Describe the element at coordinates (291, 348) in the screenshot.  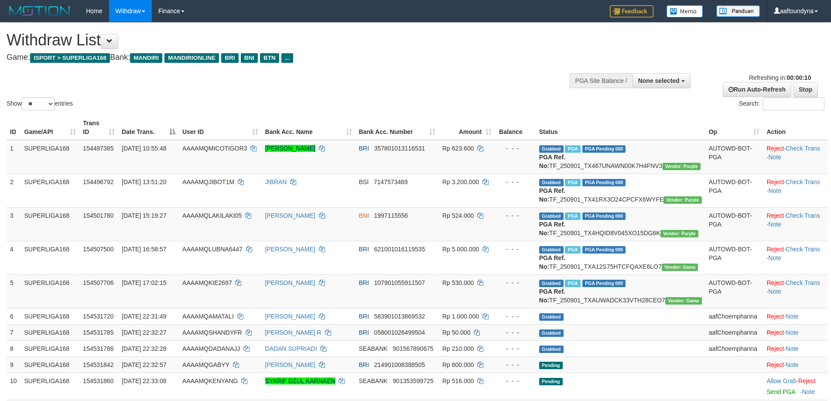
I see `a: DADAN SUPRIADI` at that location.